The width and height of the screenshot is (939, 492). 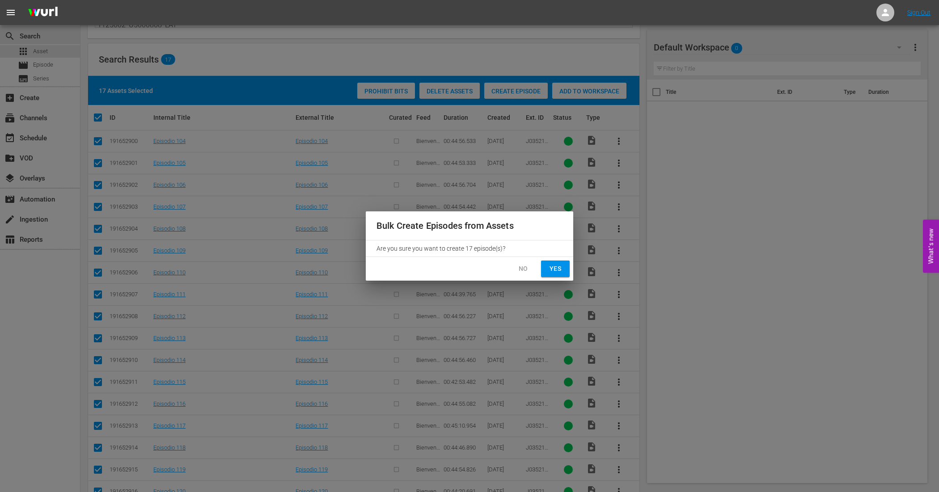 What do you see at coordinates (43, 13) in the screenshot?
I see `img: ans4CAIJ8jUAAAAAAAAAAAAAAAAAAAAAAAAgQb4GAAAAAAAAAAAAAAAAAAAAAAAAJMjXAAAAAAAAAAAAAAAAAAAAAAAAgAT5G...` at bounding box center [43, 13].